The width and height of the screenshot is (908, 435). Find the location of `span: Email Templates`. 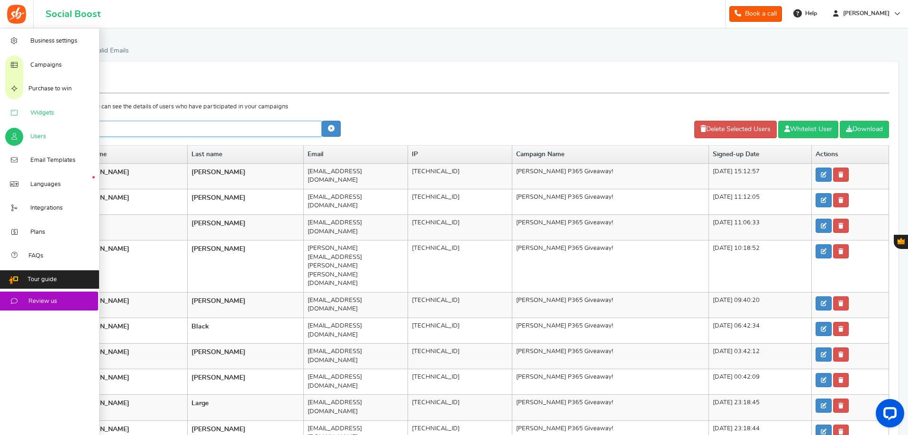

span: Email Templates is located at coordinates (53, 161).